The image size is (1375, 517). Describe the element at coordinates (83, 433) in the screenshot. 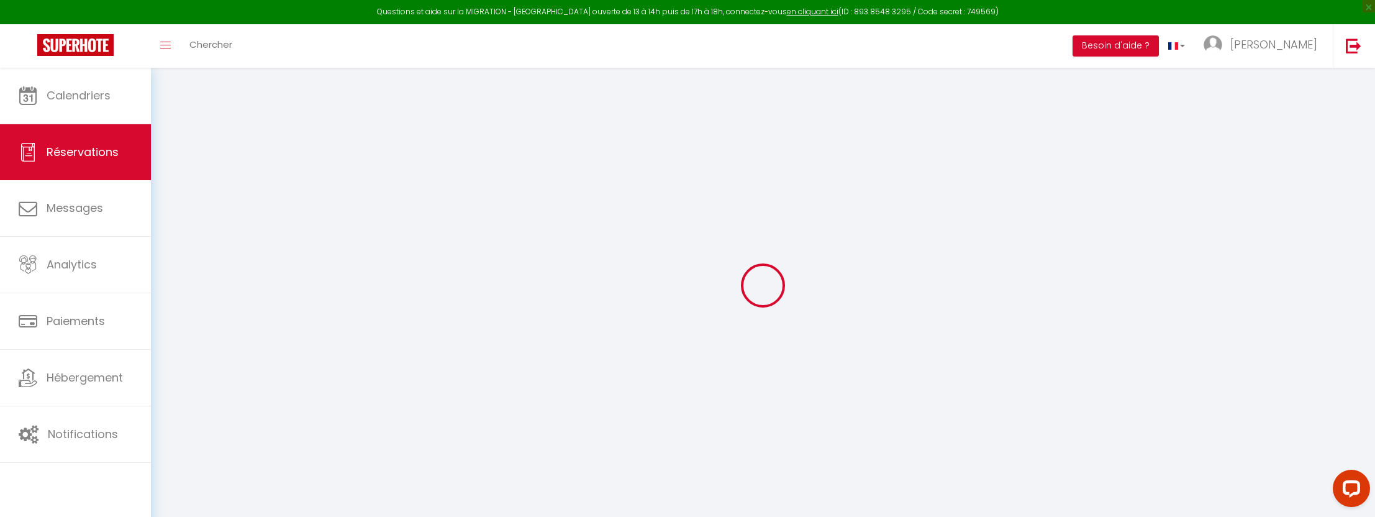

I see `span: Notifications` at that location.